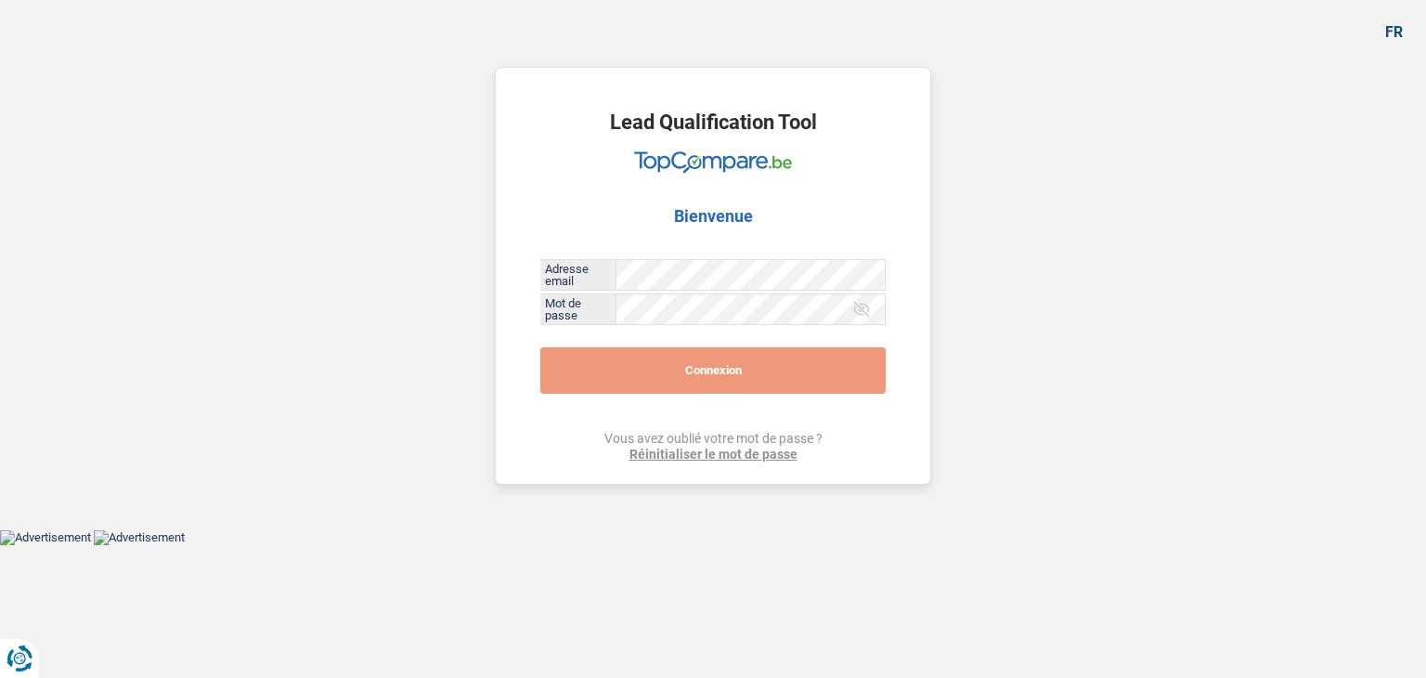  Describe the element at coordinates (713, 454) in the screenshot. I see `a: Réinitialiser le mot de passe` at that location.